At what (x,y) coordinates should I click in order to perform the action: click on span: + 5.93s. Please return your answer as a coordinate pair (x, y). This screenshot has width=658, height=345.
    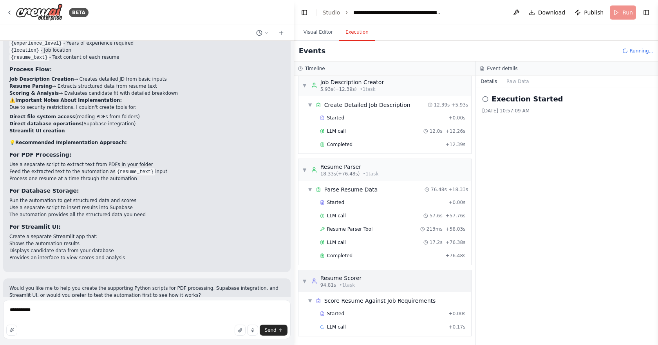
    Looking at the image, I should click on (459, 105).